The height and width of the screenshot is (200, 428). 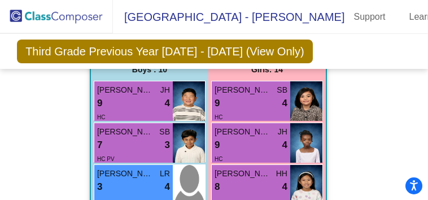 I want to click on span: HC PV, so click(x=106, y=159).